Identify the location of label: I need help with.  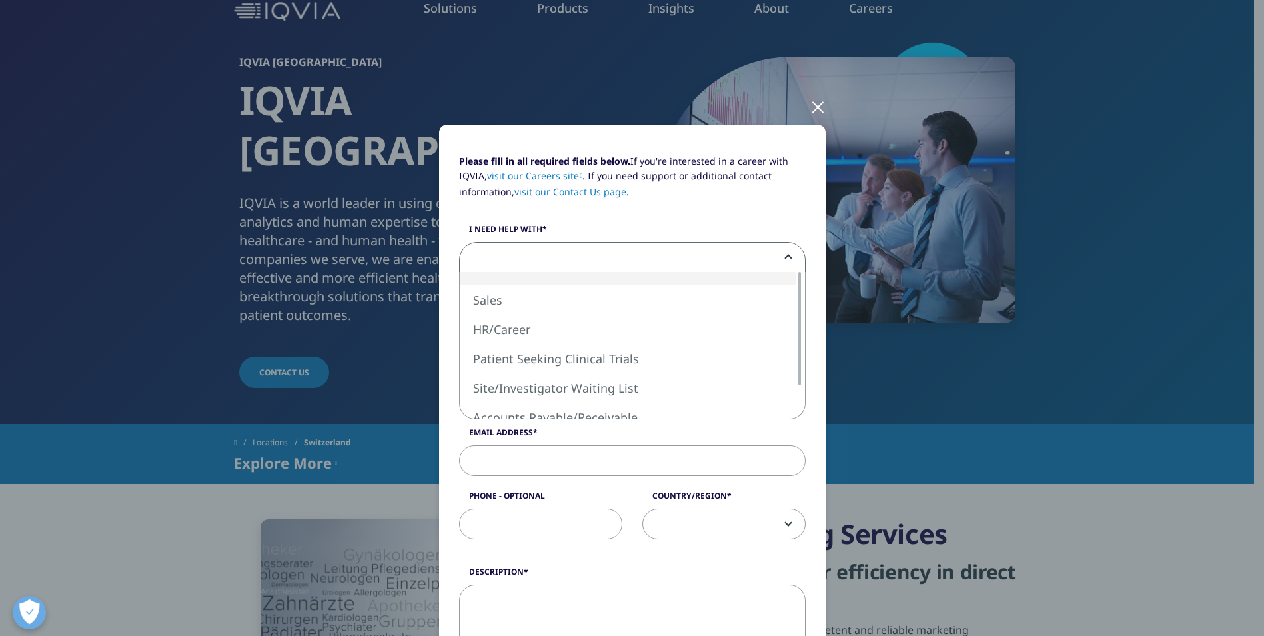
(633, 233).